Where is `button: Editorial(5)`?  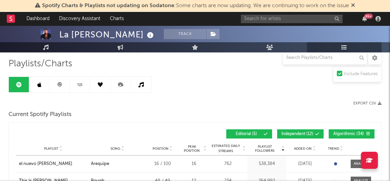 button: Editorial(5) is located at coordinates (249, 133).